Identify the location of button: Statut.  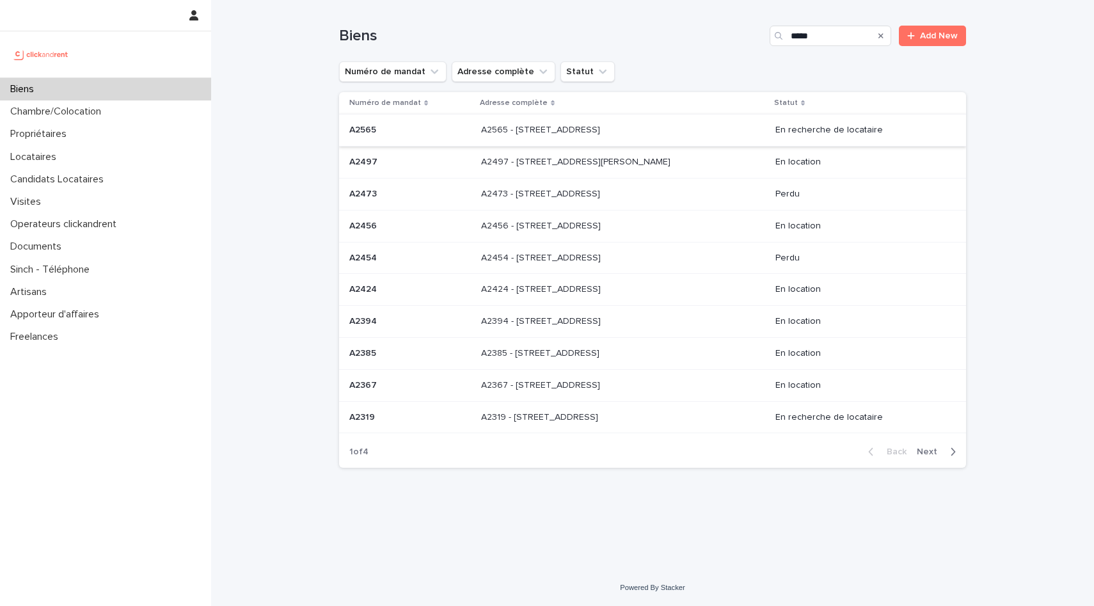
(587, 72).